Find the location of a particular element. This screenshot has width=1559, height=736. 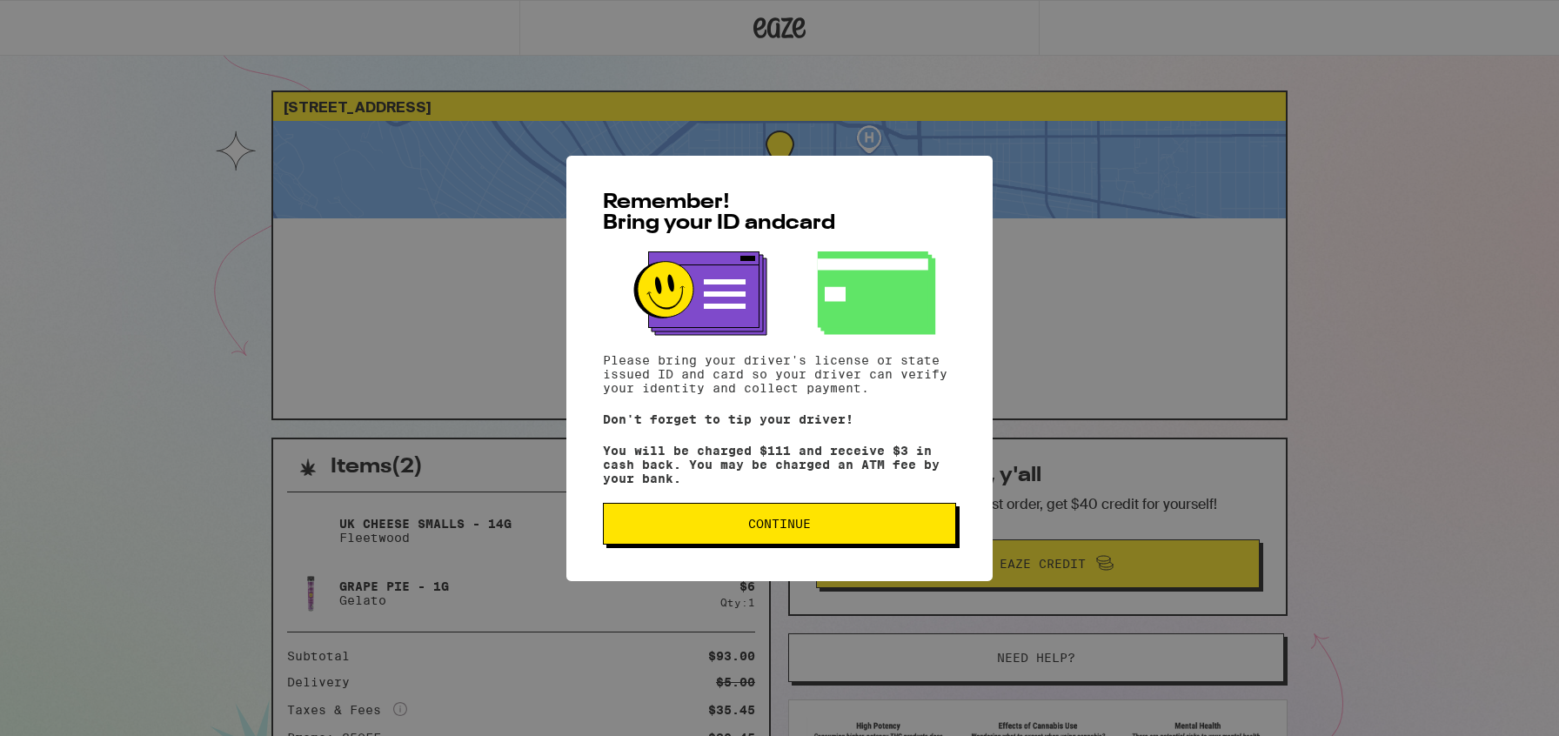

p: Don't forget to tip your driver! is located at coordinates (780, 419).